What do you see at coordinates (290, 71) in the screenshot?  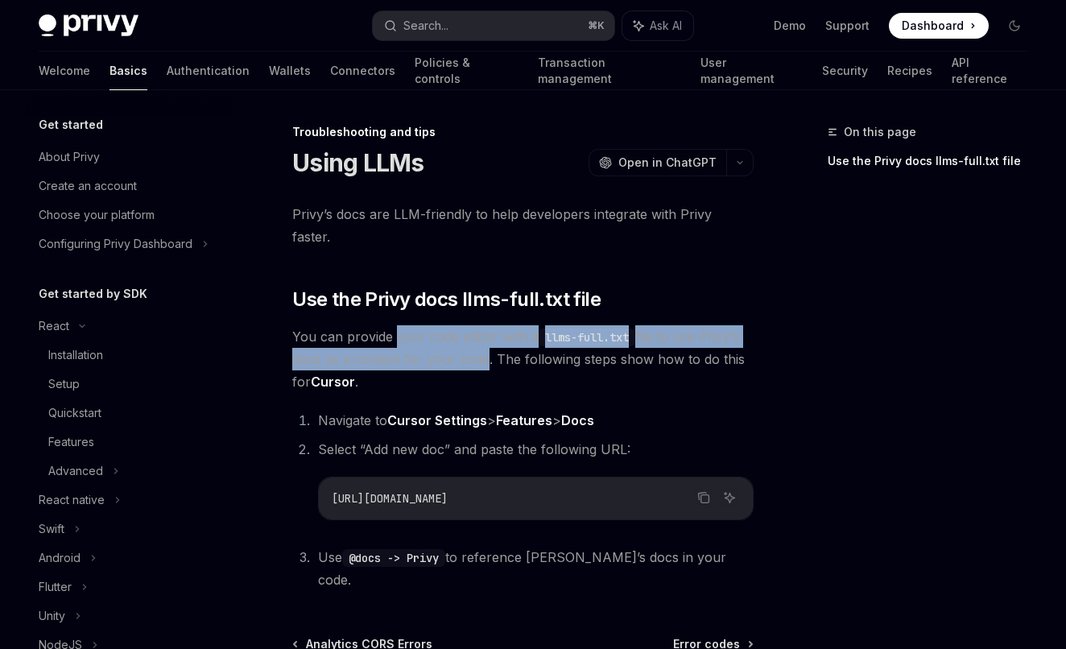 I see `a: Wallets` at bounding box center [290, 71].